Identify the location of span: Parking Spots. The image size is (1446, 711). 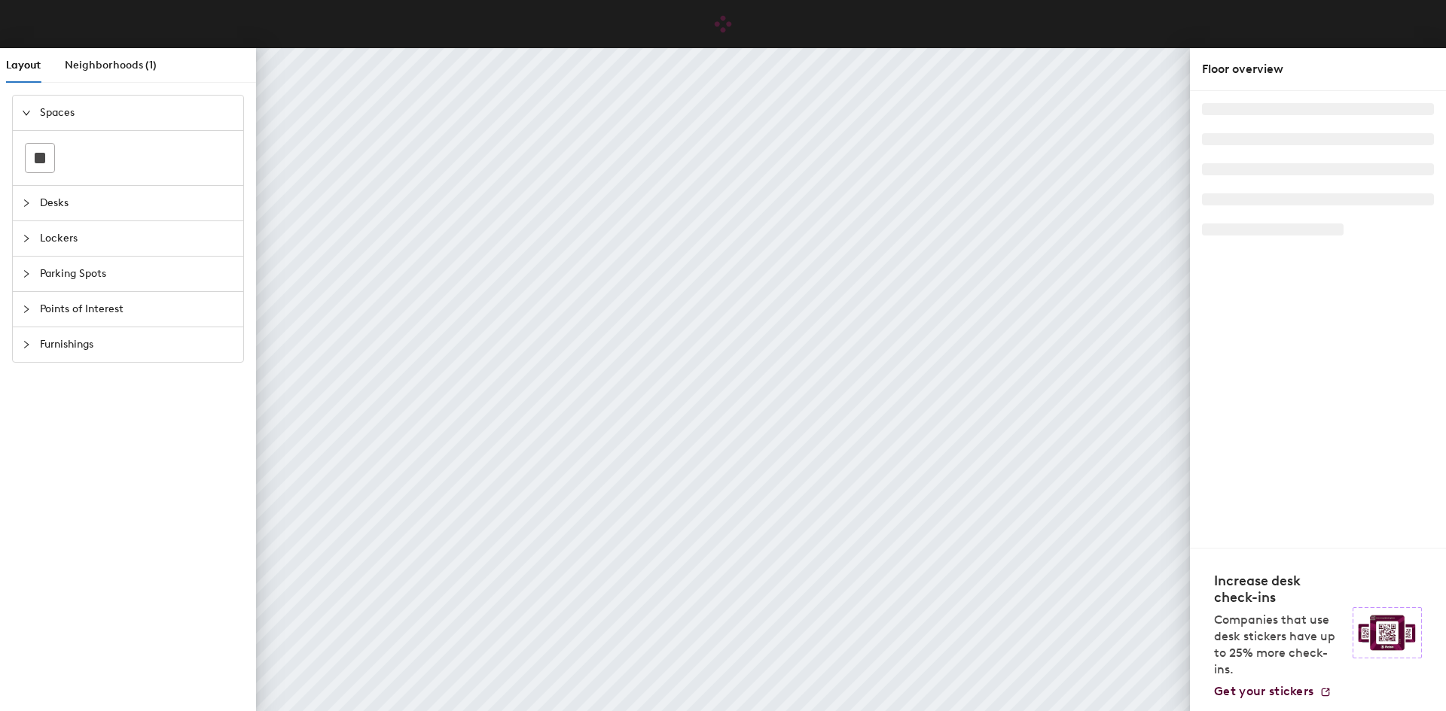
(137, 274).